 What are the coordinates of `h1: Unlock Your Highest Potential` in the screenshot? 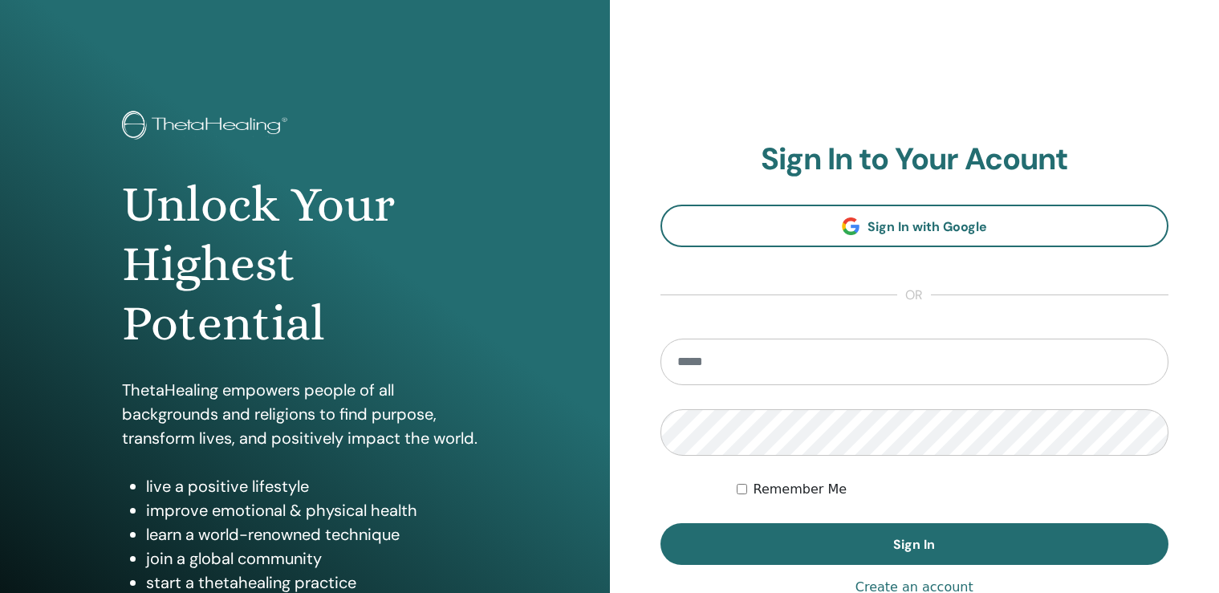 It's located at (305, 264).